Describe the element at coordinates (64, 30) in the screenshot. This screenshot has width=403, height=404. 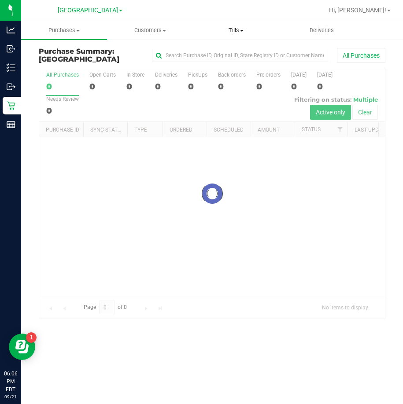
I see `span: Purchases` at that location.